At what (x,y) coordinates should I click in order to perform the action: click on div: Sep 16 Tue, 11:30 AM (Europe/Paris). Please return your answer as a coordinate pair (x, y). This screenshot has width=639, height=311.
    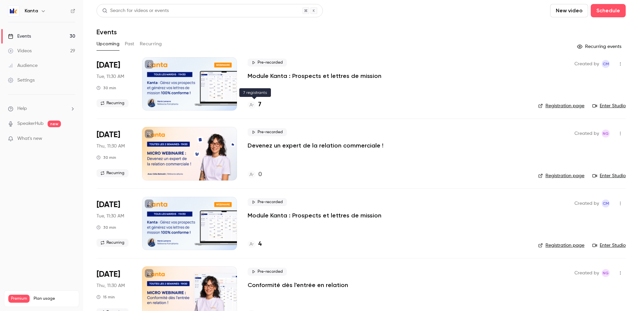
    Looking at the image, I should click on (114, 223).